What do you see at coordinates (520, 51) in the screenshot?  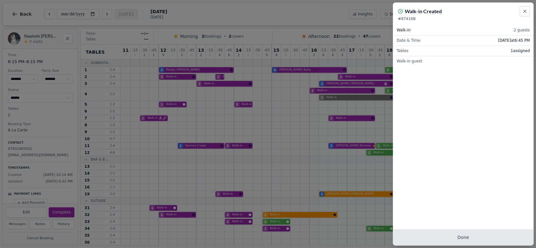 I see `span: 1 assigned` at bounding box center [520, 51].